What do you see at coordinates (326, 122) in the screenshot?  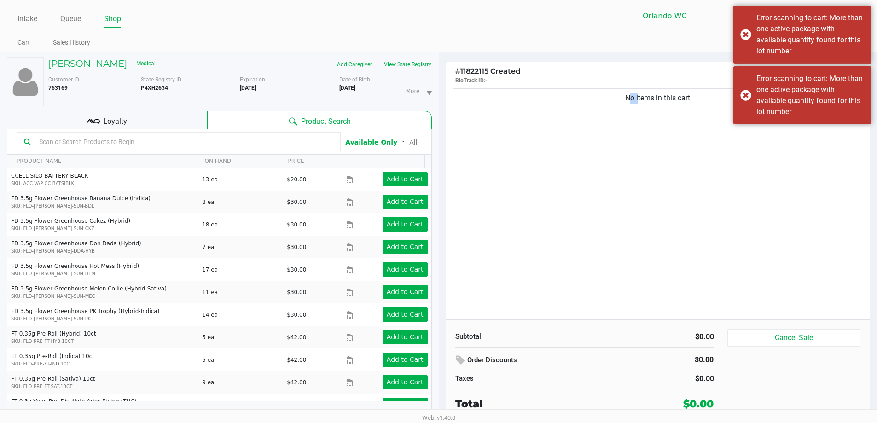 I see `span: Product Search` at bounding box center [326, 122].